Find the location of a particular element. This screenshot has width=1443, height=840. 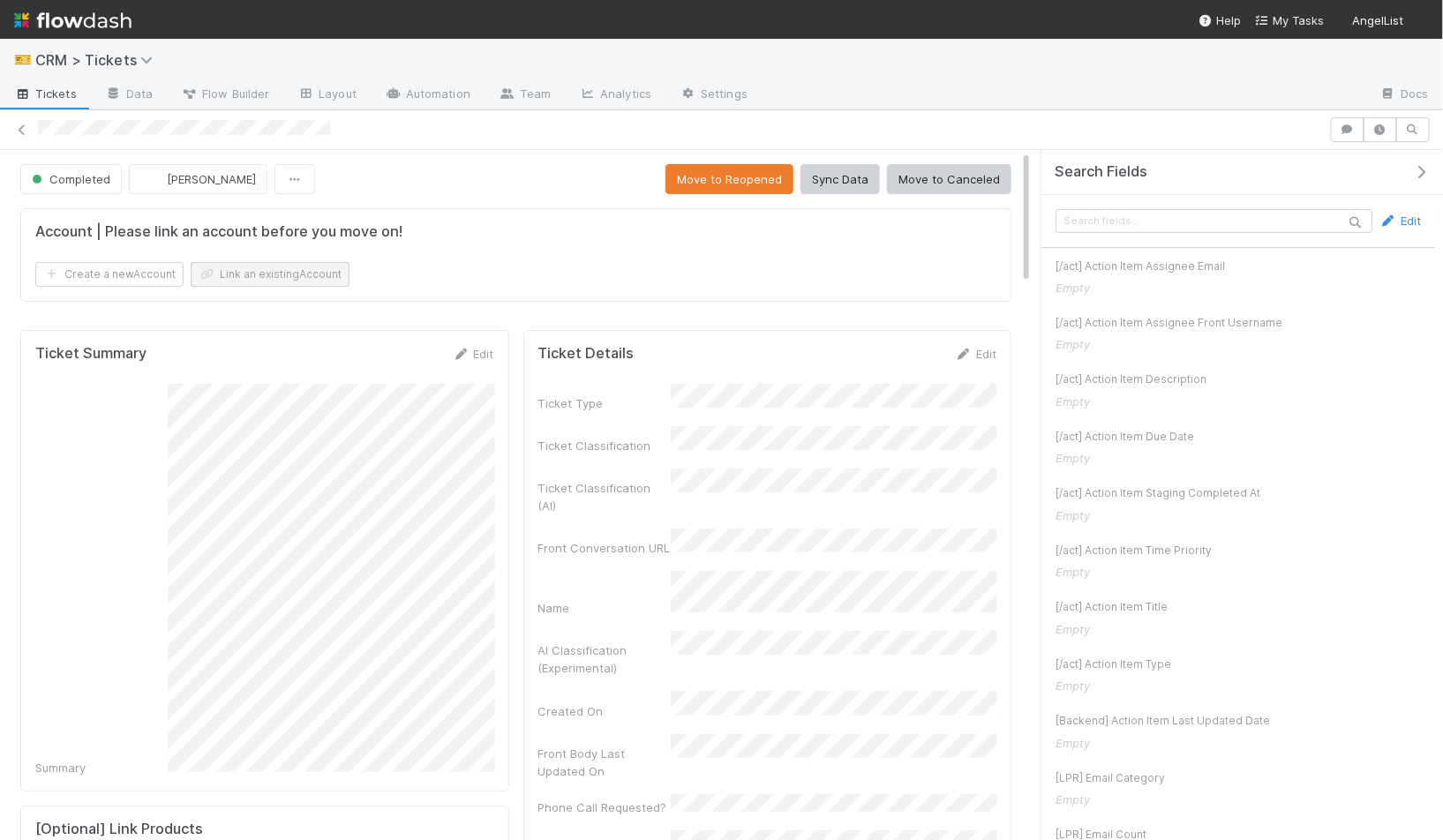

div: [/act] Action Item Time Priority is located at coordinates (1239, 551).